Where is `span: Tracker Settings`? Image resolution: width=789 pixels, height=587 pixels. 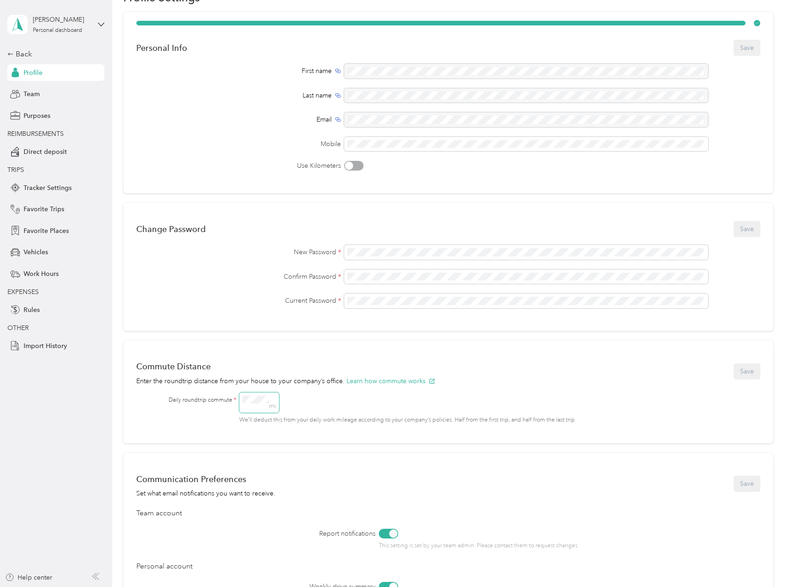
span: Tracker Settings is located at coordinates (48, 188).